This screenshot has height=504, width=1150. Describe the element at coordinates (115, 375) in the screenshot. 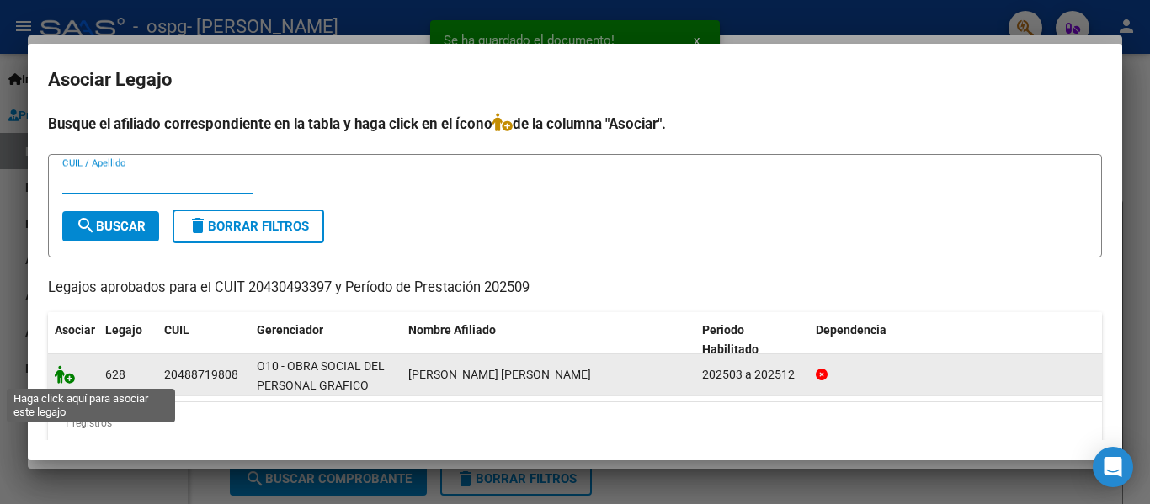

I see `span: 628` at that location.